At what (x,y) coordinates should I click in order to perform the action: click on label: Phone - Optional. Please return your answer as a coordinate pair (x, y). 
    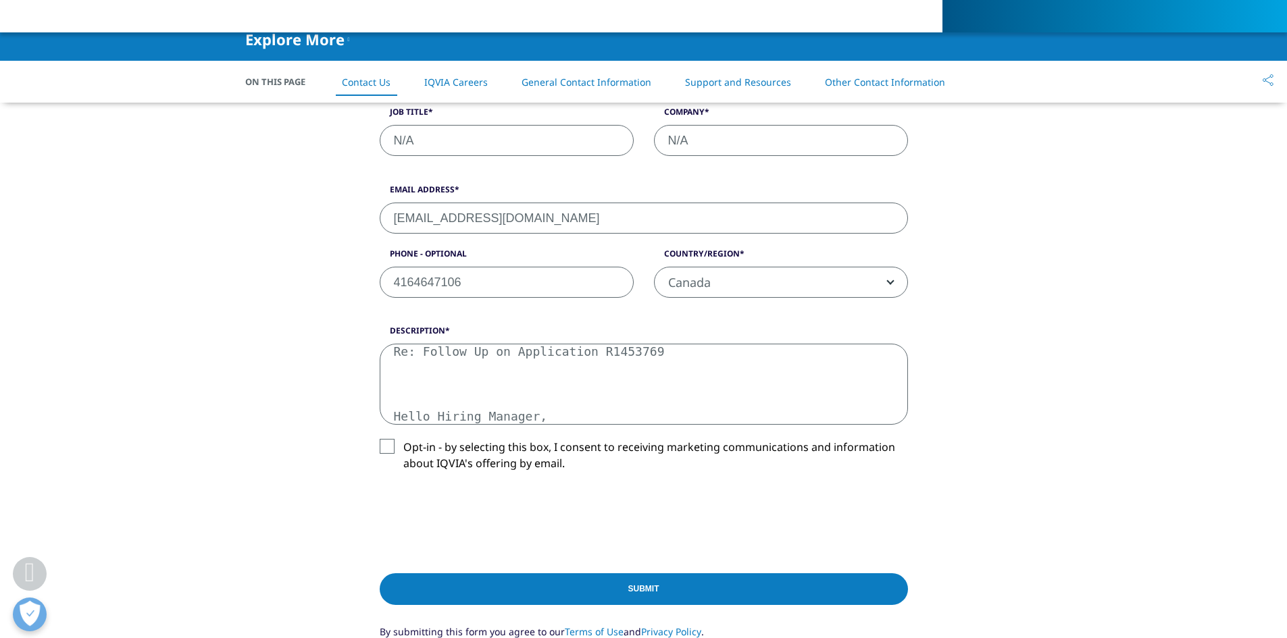
    Looking at the image, I should click on (507, 257).